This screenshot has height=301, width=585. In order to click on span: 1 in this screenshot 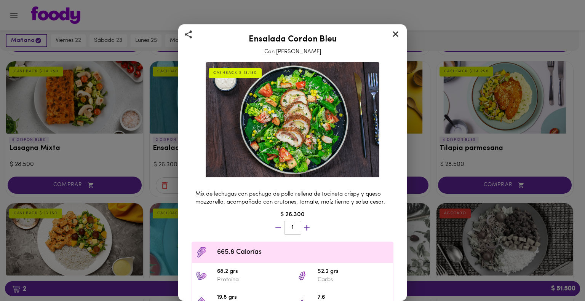, I will do `click(292, 228)`.